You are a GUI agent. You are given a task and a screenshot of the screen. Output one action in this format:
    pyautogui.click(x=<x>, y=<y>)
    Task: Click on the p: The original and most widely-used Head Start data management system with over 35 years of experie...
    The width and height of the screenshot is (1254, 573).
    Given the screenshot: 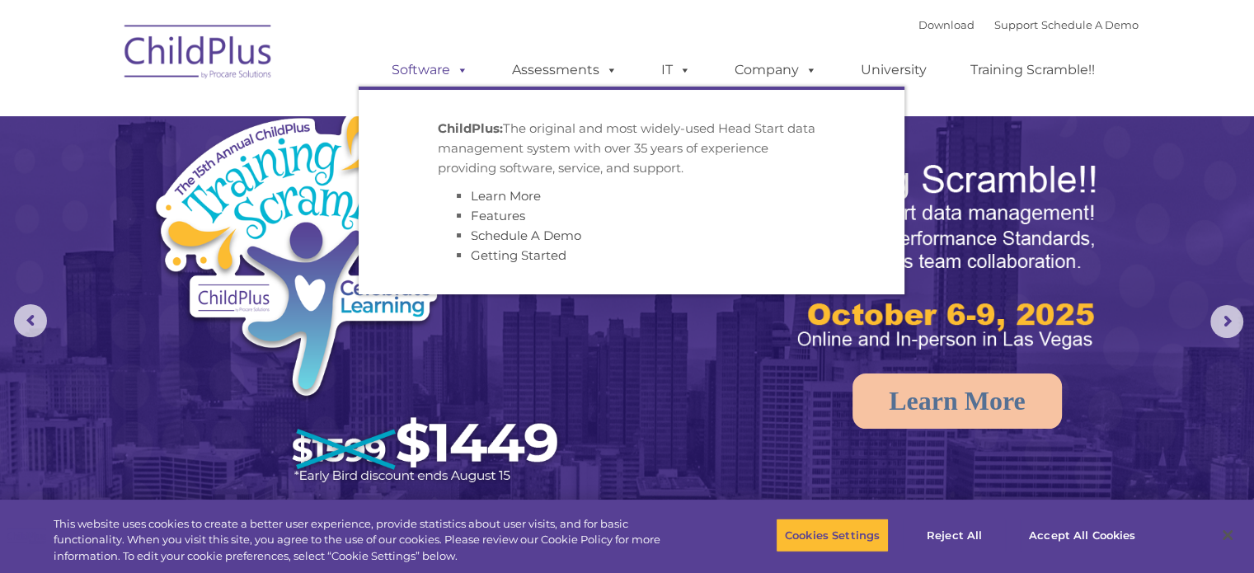 What is the action you would take?
    pyautogui.click(x=632, y=148)
    